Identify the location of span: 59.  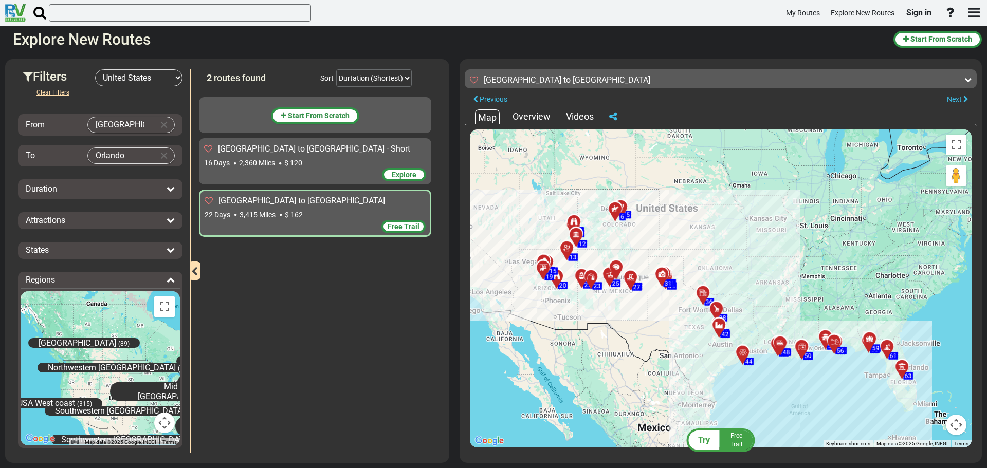
(876, 349).